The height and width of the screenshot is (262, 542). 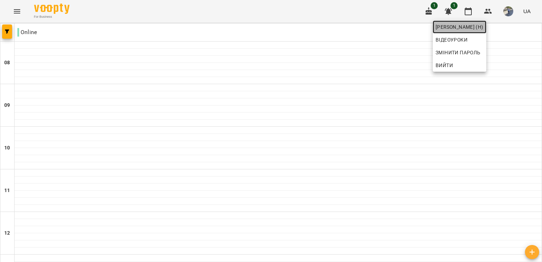 What do you see at coordinates (452, 40) in the screenshot?
I see `a: Відеоуроки` at bounding box center [452, 40].